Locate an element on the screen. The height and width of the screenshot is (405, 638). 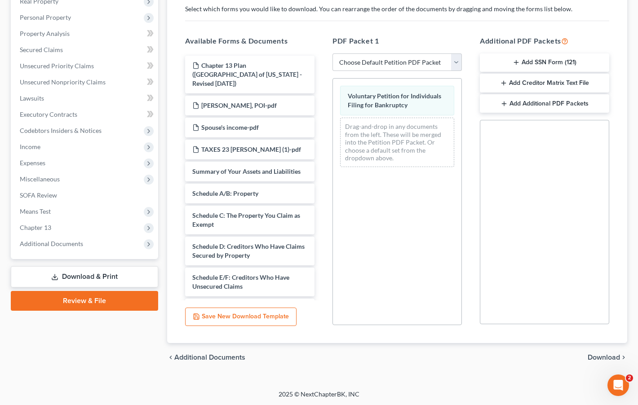
span: Schedule C: The Property You Claim as Exempt is located at coordinates (246, 220).